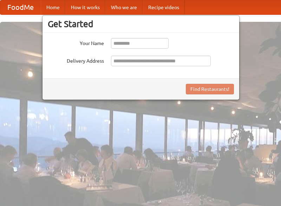  Describe the element at coordinates (53, 7) in the screenshot. I see `a: Home` at that location.